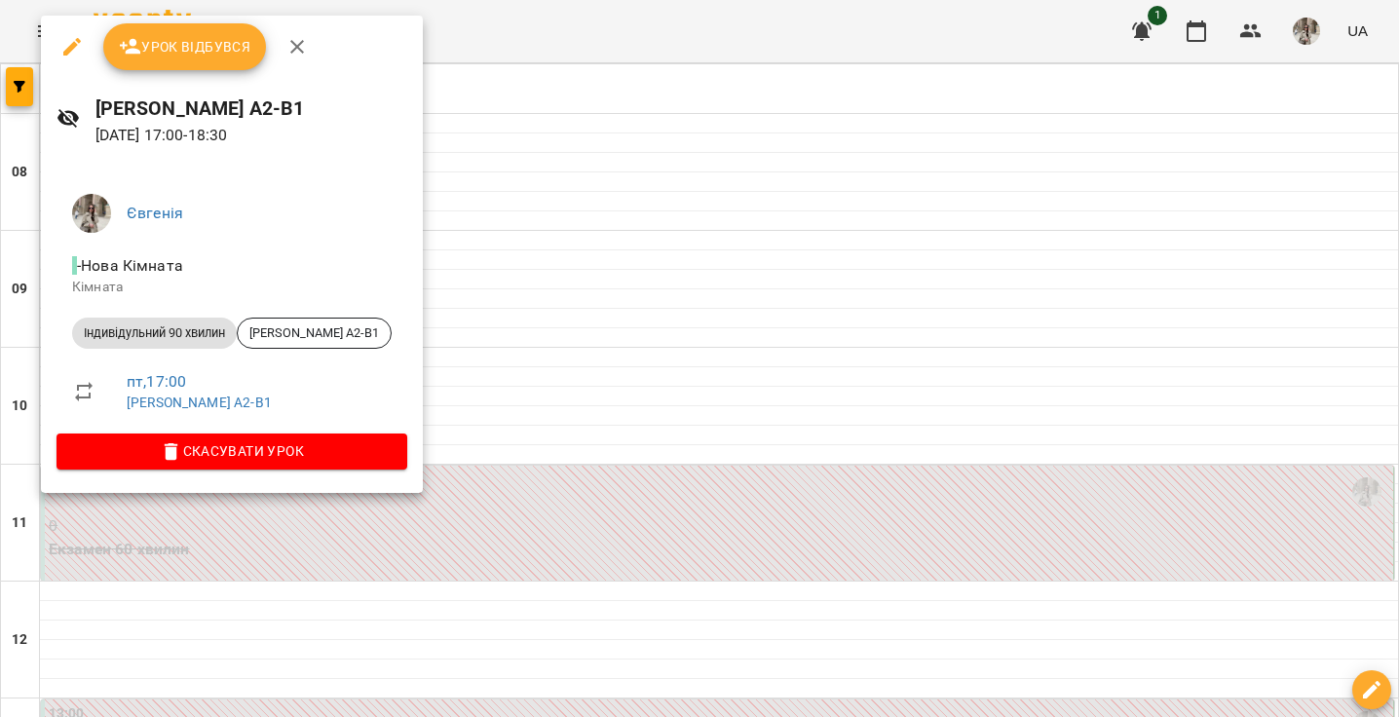  What do you see at coordinates (232, 451) in the screenshot?
I see `button: Скасувати Урок` at bounding box center [232, 451].